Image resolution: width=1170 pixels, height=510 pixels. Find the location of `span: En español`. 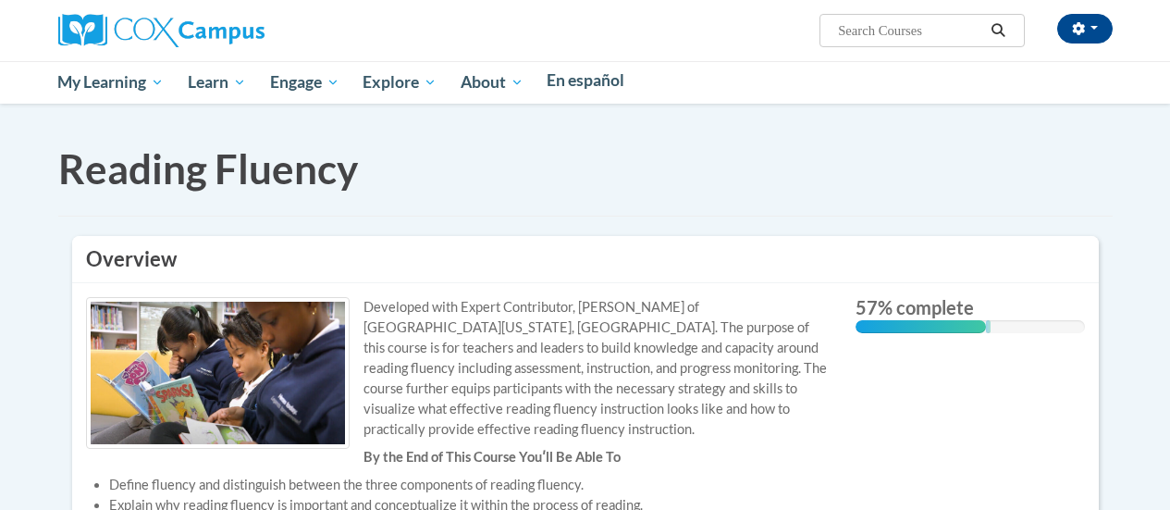

span: En español is located at coordinates (585, 80).